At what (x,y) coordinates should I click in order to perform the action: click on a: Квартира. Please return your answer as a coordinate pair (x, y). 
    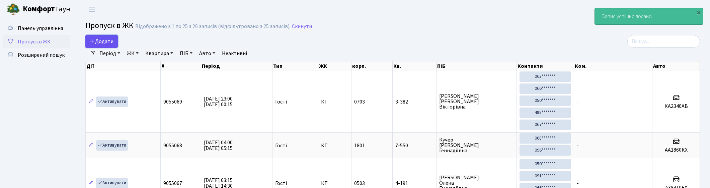
    Looking at the image, I should click on (159, 54).